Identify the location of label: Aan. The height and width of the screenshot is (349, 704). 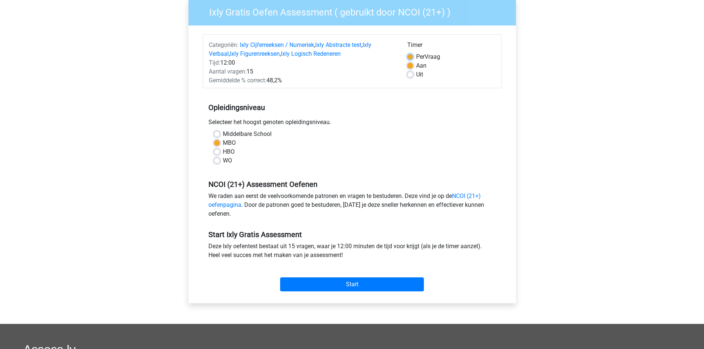
(421, 66).